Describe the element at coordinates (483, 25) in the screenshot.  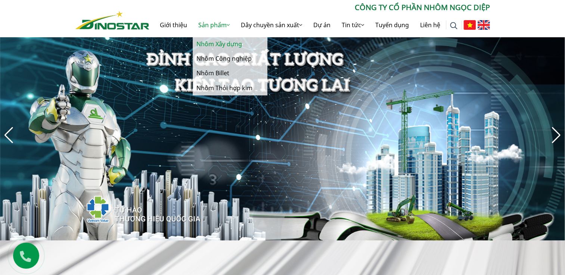
I see `img: English` at that location.